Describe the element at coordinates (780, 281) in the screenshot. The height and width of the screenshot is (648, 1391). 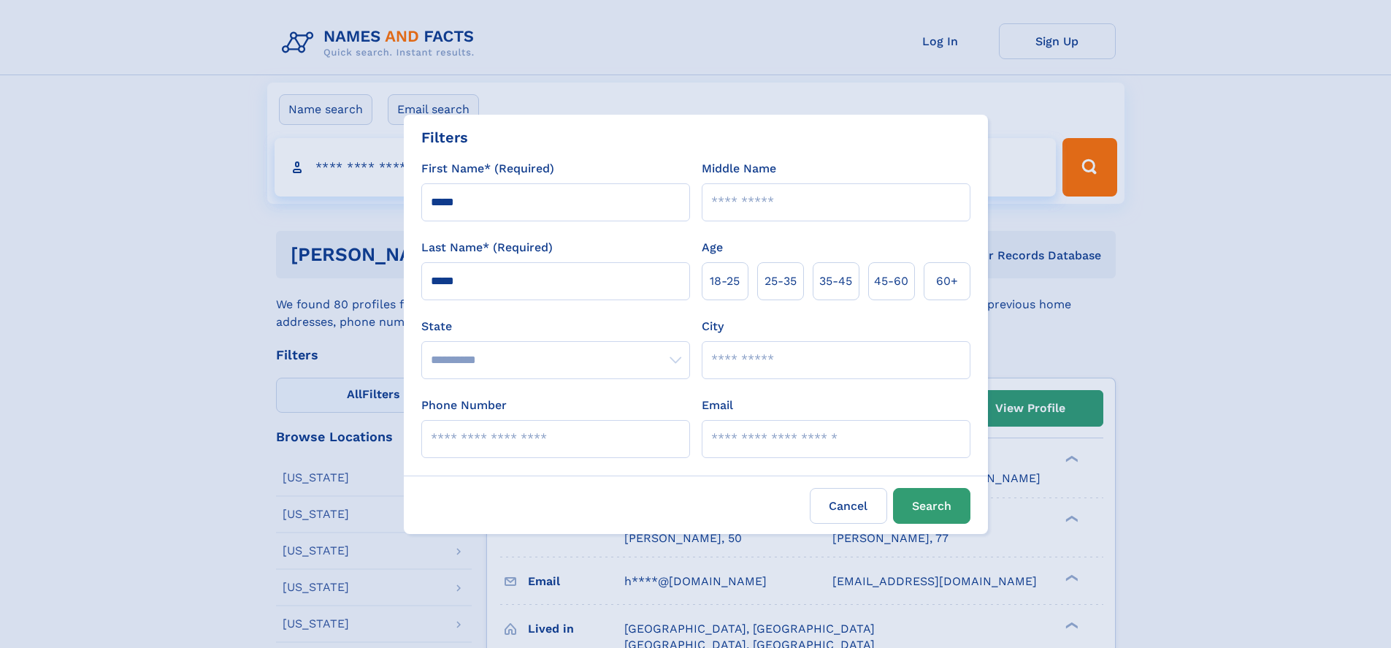
I see `span: 25‑35` at that location.